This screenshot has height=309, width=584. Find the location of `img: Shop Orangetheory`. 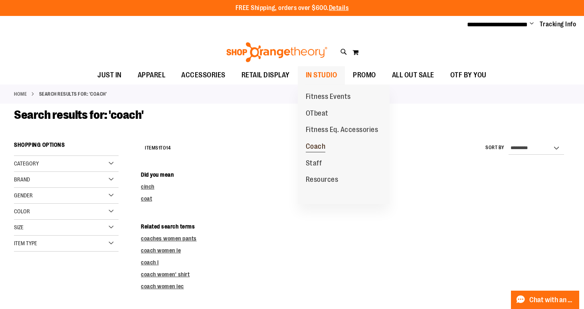

img: Shop Orangetheory is located at coordinates (277, 52).